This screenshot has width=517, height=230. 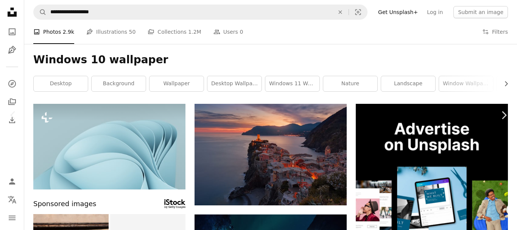 I want to click on button: Menu, so click(x=12, y=218).